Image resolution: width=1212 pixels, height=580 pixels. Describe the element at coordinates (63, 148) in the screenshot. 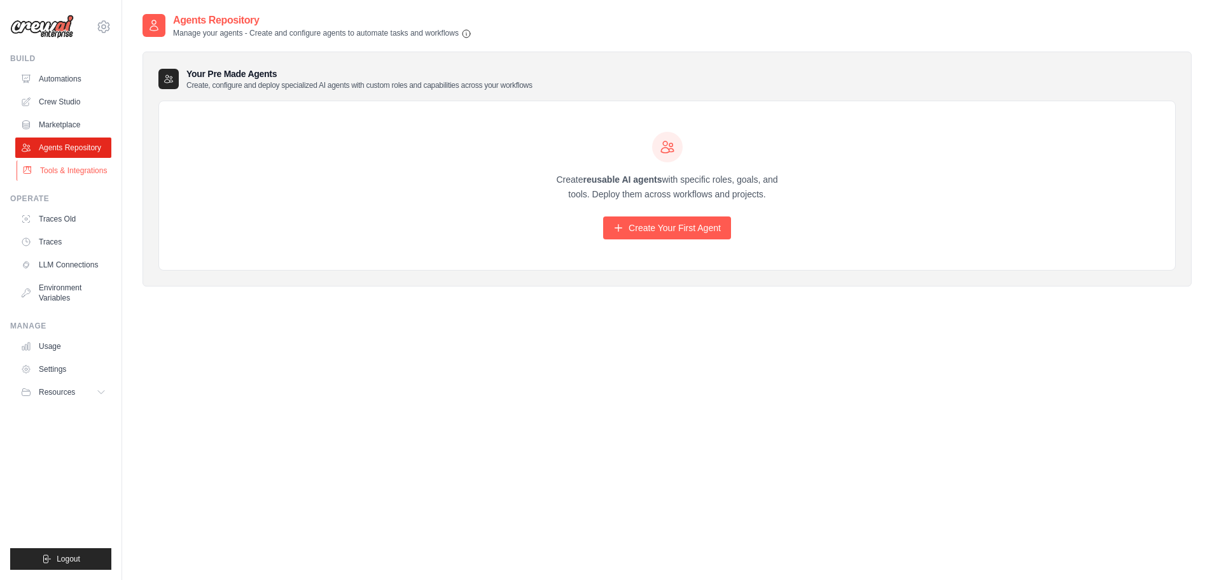

I see `a: Agents Repository` at that location.